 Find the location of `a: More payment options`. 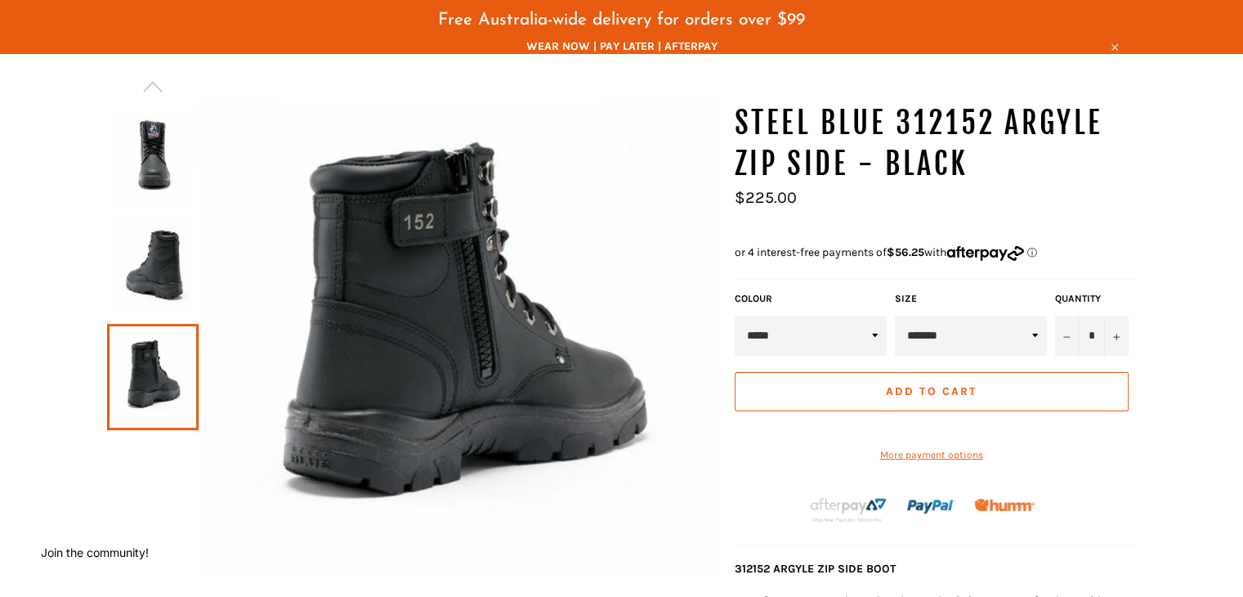

a: More payment options is located at coordinates (932, 455).